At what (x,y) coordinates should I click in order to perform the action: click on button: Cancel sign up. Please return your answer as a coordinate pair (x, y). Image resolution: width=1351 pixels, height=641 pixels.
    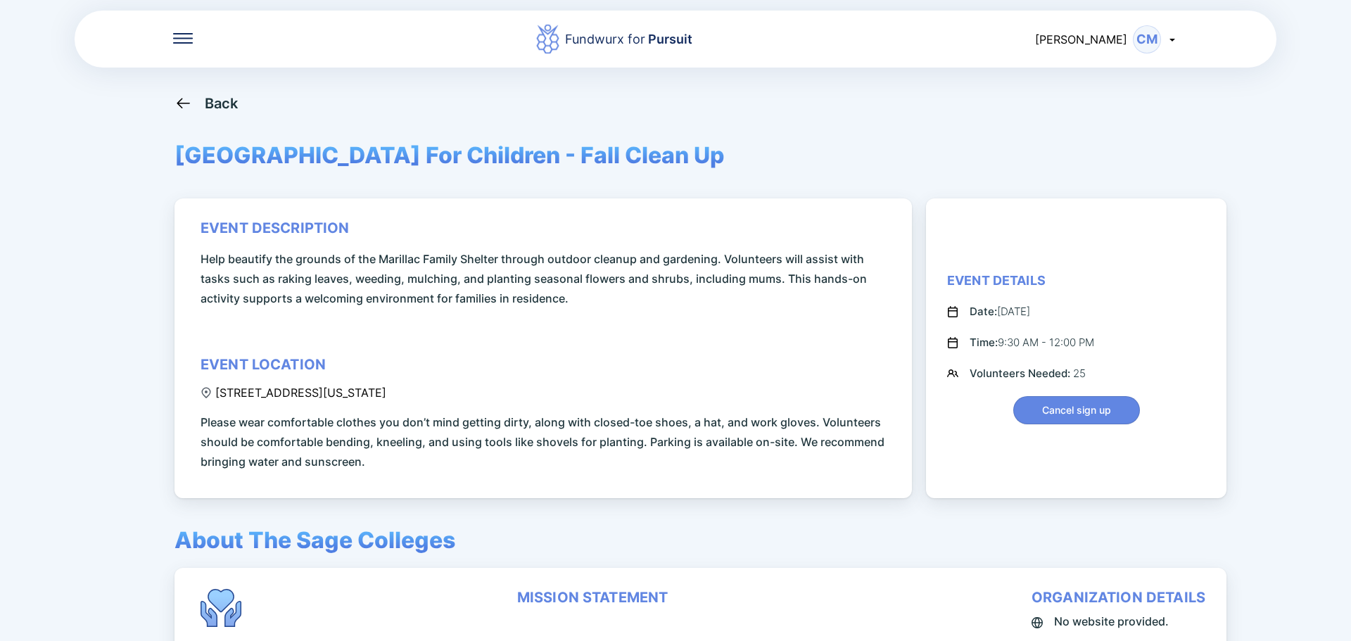
    Looking at the image, I should click on (1076, 410).